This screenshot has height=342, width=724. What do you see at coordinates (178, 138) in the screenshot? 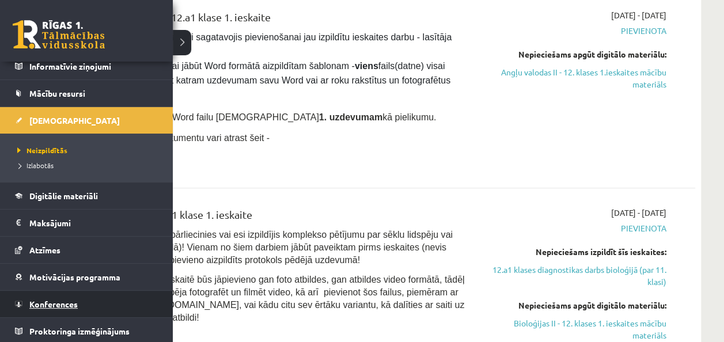
I see `span: Aizpildāmo Word dokumentu vari atrast šeit -` at bounding box center [178, 138].